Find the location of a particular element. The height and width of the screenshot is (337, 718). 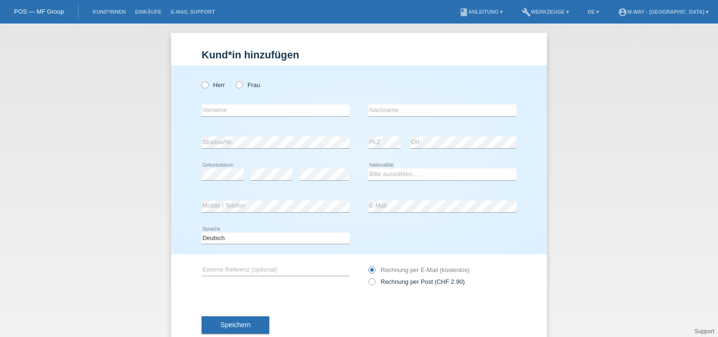

a: Einkäufe is located at coordinates (148, 12).